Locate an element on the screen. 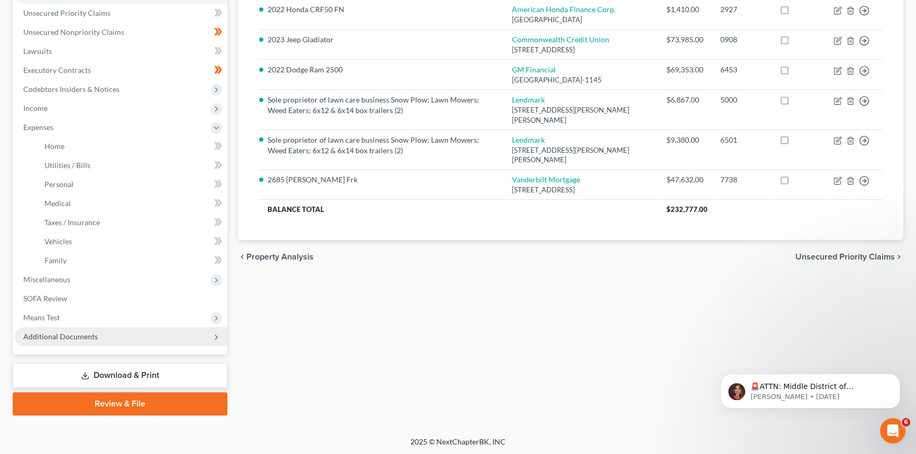  img: Profile image for Katie is located at coordinates (32, 40).